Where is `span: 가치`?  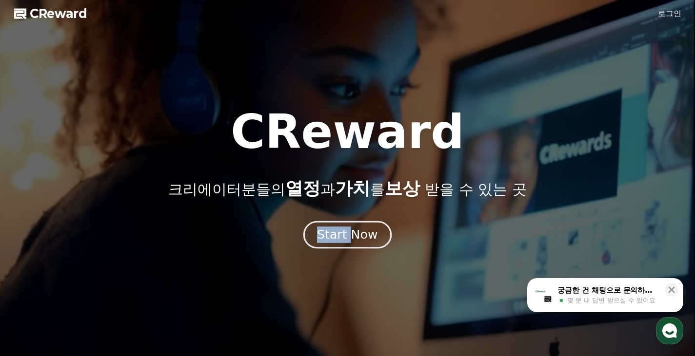
span: 가치 is located at coordinates (352, 188).